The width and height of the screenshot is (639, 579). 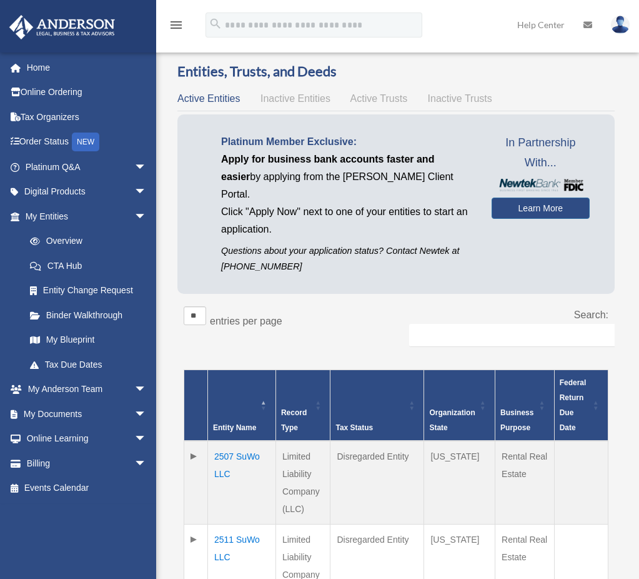 What do you see at coordinates (303, 482) in the screenshot?
I see `td: Limited Liability Company (LLC)` at bounding box center [303, 482].